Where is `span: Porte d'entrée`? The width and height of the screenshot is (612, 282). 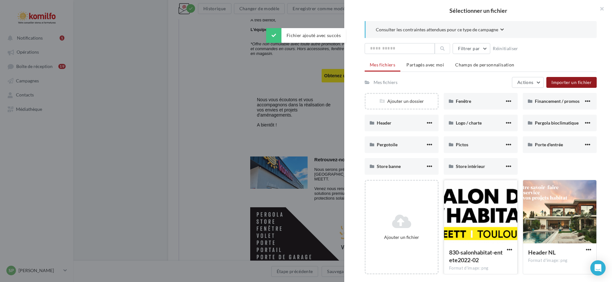
span: Porte d'entrée is located at coordinates (549, 144).